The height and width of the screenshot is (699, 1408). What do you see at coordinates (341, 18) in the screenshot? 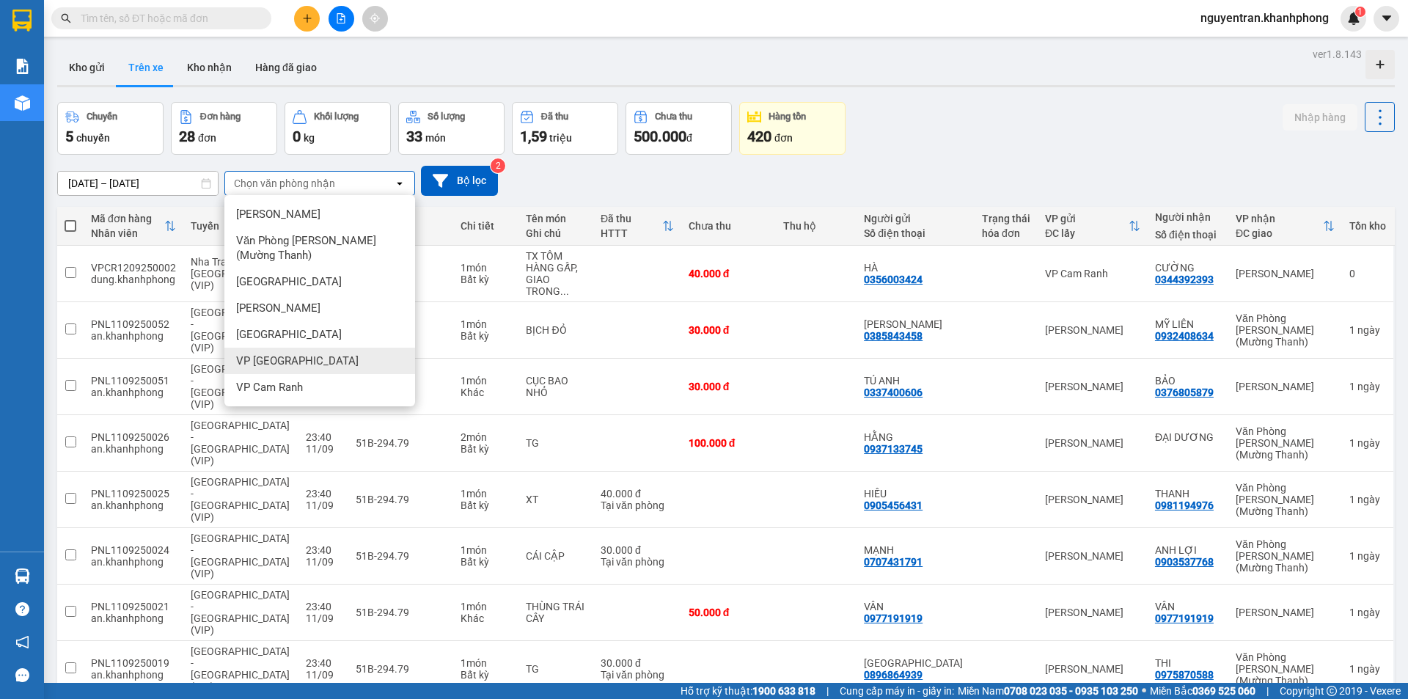
I see `button: file-add` at bounding box center [341, 18].